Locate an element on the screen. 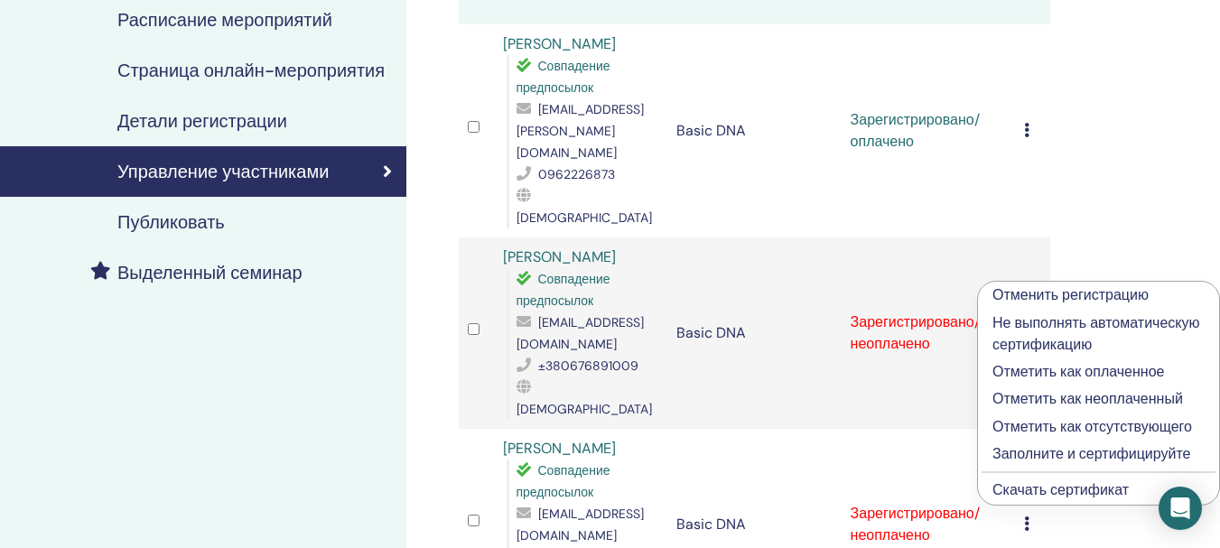 Image resolution: width=1220 pixels, height=548 pixels. p: Отменить регистрацию is located at coordinates (1098, 295).